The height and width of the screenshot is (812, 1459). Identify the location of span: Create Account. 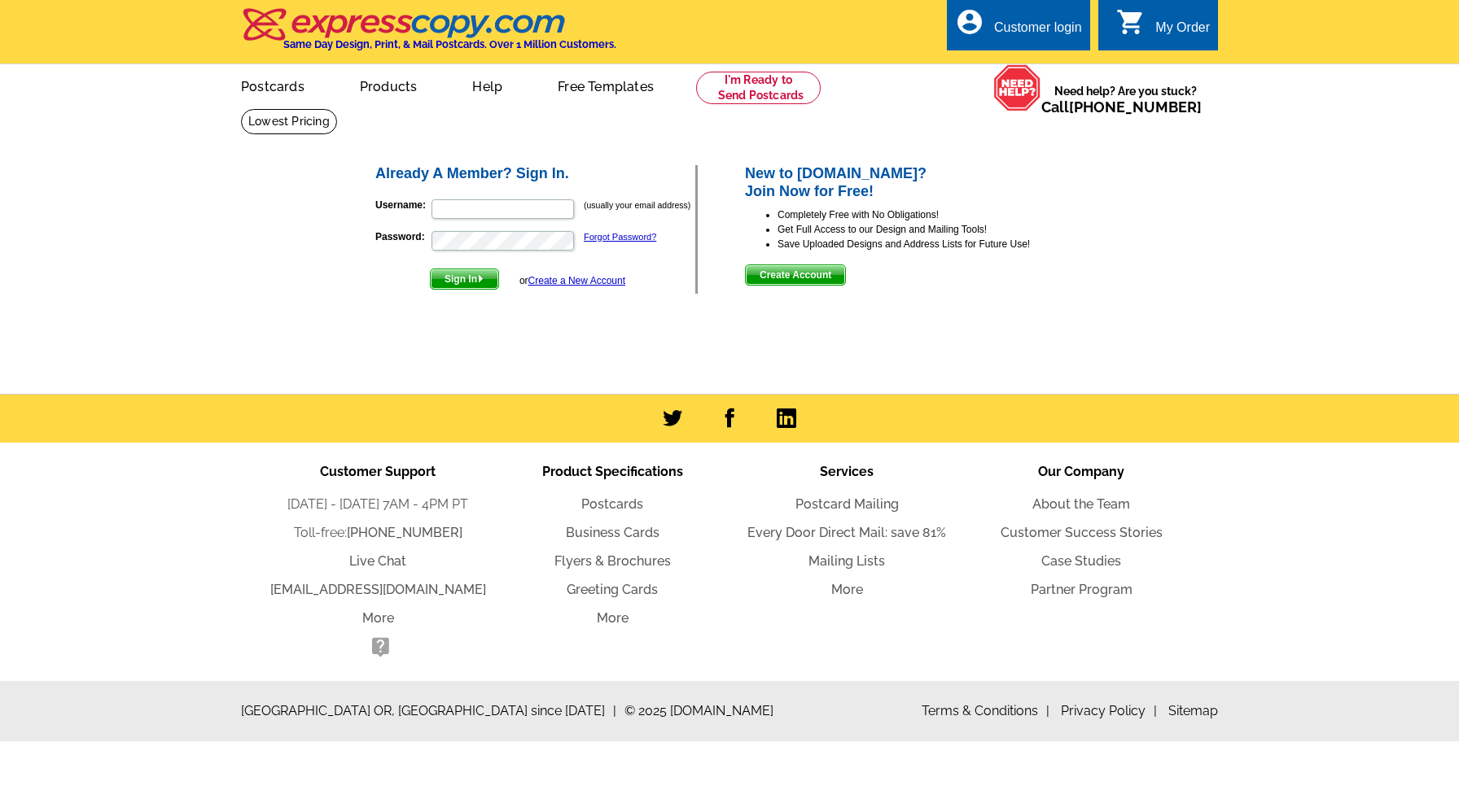
(796, 275).